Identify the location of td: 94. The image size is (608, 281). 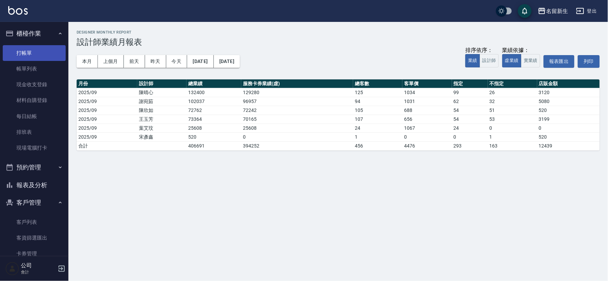
(378, 101).